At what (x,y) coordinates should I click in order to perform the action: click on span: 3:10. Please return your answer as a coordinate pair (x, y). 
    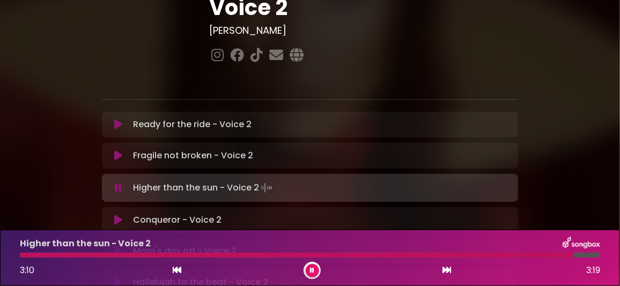
    Looking at the image, I should click on (27, 270).